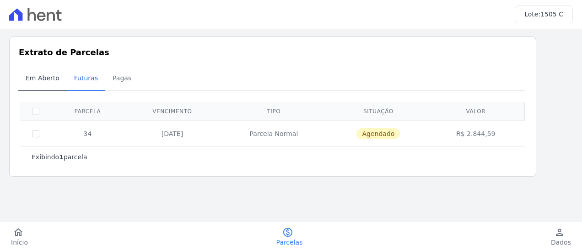 The image size is (582, 251). Describe the element at coordinates (476, 111) in the screenshot. I see `th: Valor` at that location.